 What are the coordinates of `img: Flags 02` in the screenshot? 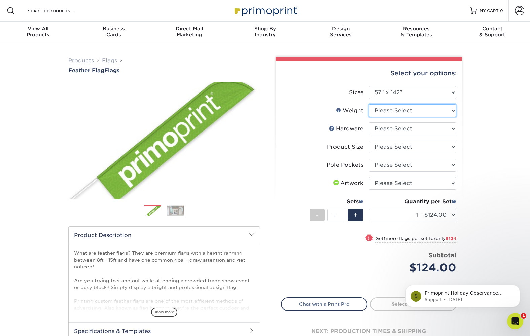 It's located at (175, 210).